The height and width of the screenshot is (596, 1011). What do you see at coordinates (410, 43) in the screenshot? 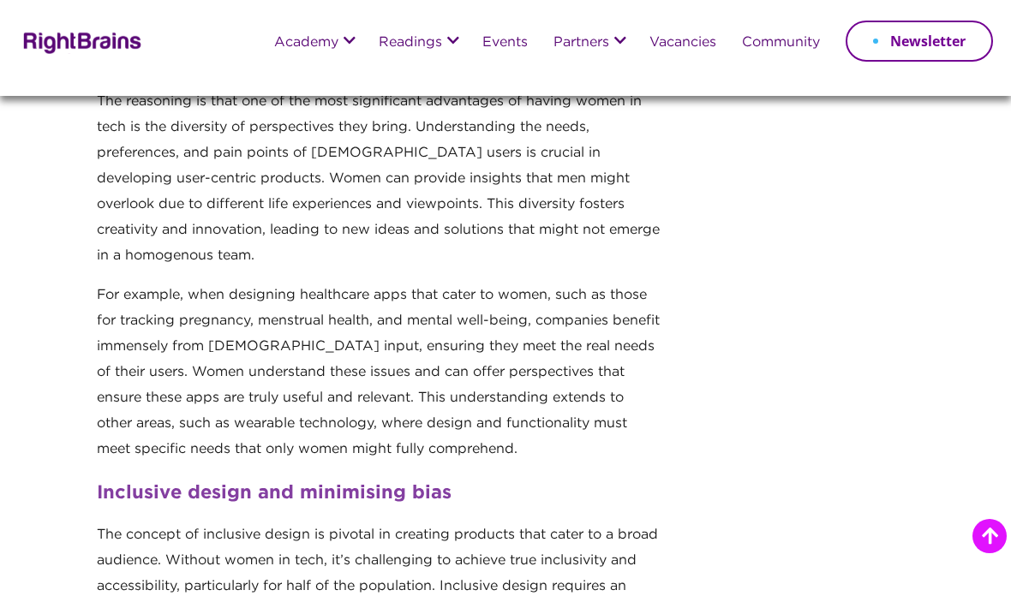
I see `a: Readings` at bounding box center [410, 43].